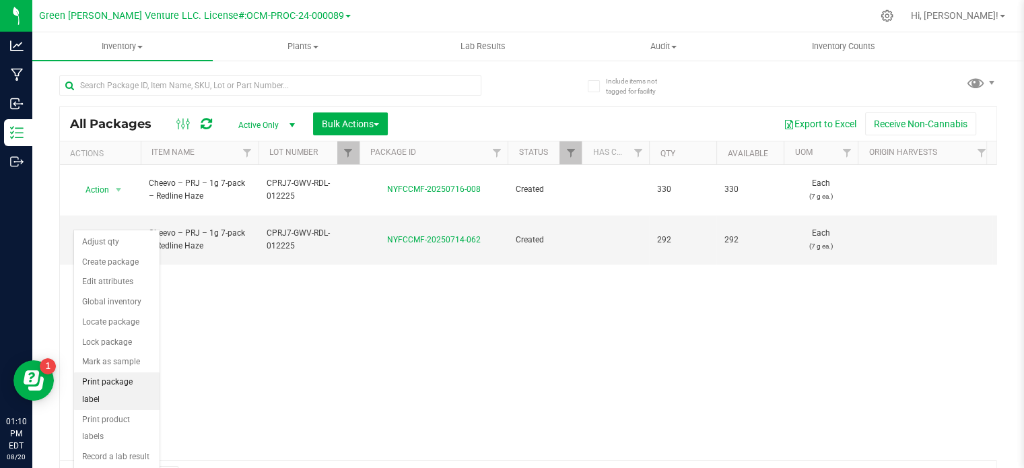 The width and height of the screenshot is (1024, 468). What do you see at coordinates (533, 152) in the screenshot?
I see `a: Status` at bounding box center [533, 152].